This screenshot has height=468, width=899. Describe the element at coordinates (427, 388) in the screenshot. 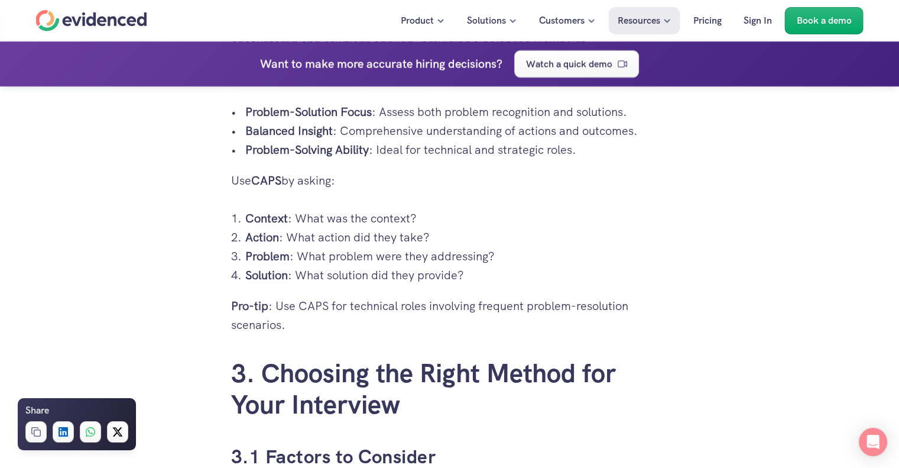

I see `a: 3. Choosing the Right Method for Your Interview` at that location.